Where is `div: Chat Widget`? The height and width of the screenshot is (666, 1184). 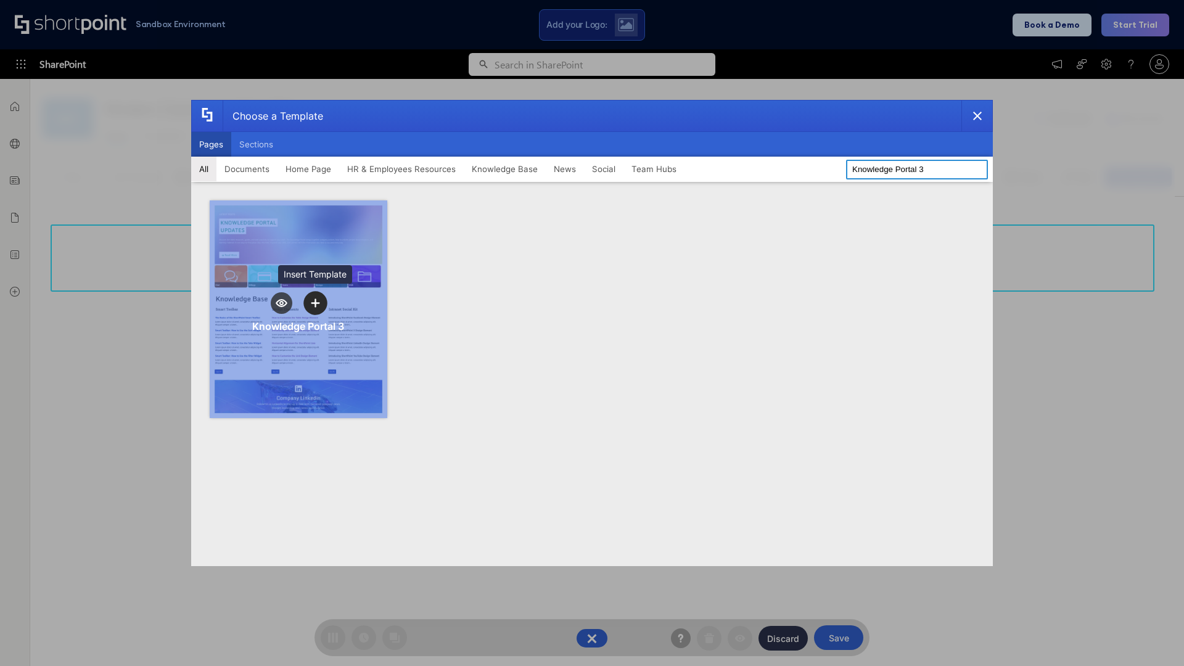
div: Chat Widget is located at coordinates (1153, 636).